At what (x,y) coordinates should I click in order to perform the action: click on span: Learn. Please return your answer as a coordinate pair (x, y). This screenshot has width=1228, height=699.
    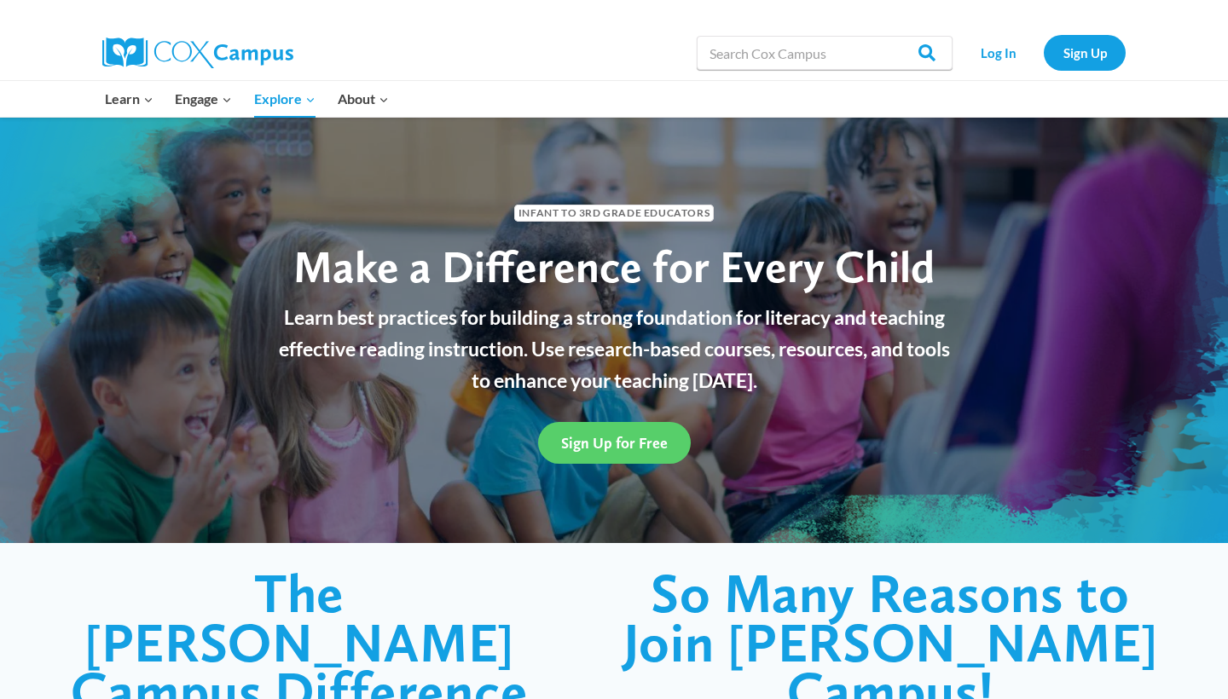
    Looking at the image, I should click on (129, 99).